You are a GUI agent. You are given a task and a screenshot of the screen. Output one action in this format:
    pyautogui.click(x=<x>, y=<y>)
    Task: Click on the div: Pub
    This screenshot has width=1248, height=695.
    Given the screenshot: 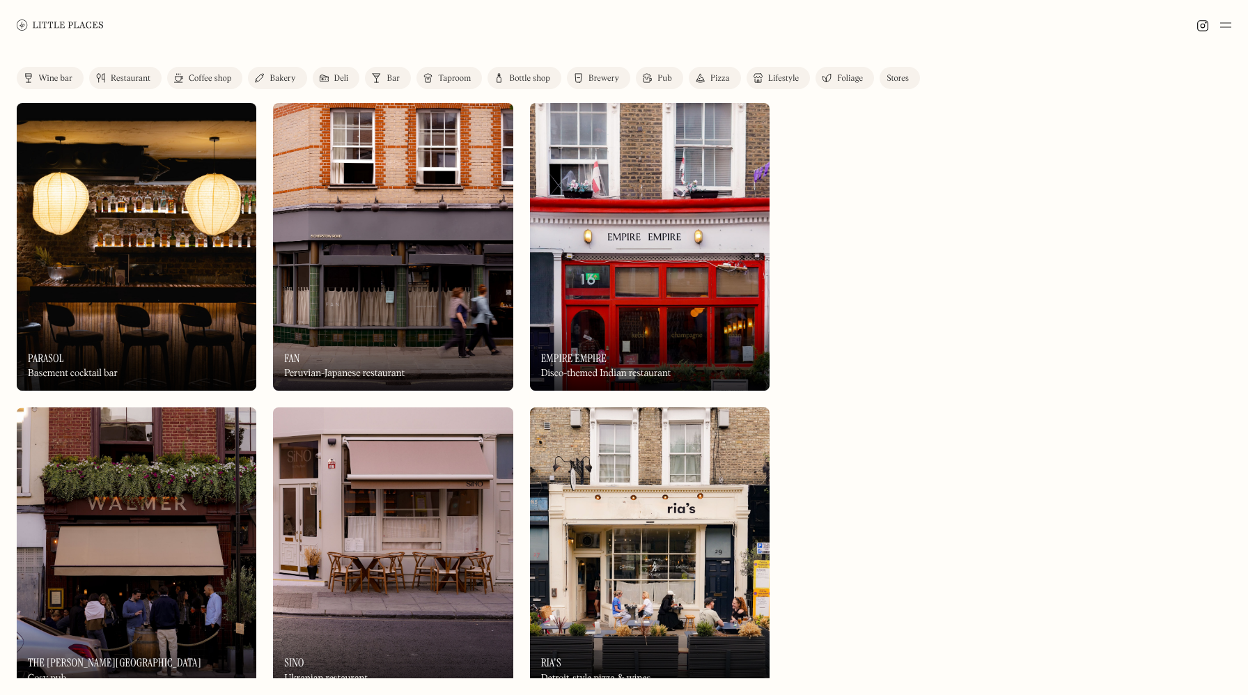 What is the action you would take?
    pyautogui.click(x=664, y=79)
    